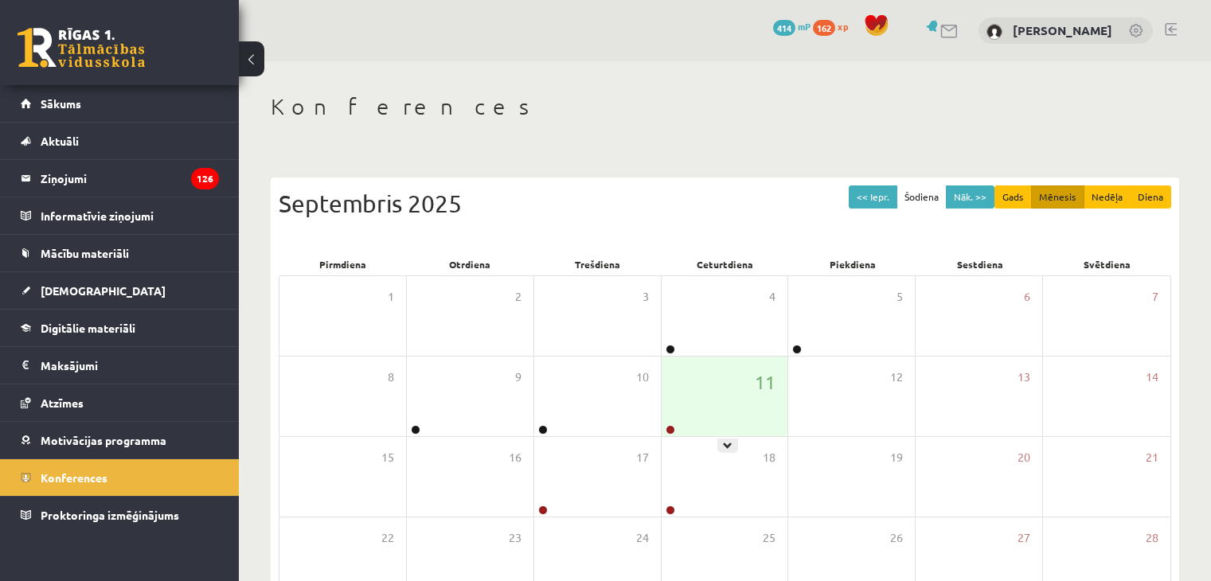 This screenshot has width=1211, height=581. What do you see at coordinates (645, 297) in the screenshot?
I see `span: 3` at bounding box center [645, 297].